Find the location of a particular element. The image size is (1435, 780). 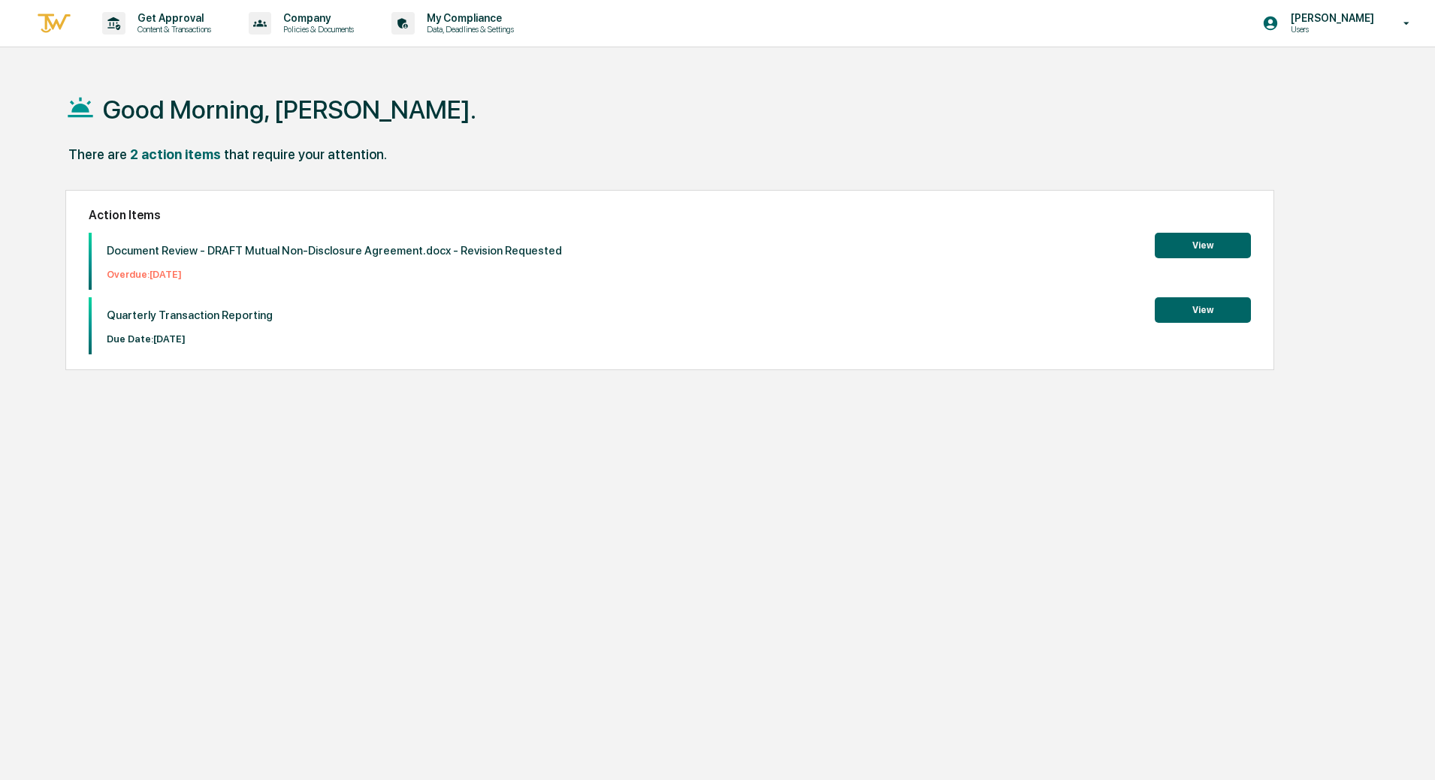

p: Quarterly Transaction Reporting is located at coordinates (189, 315).